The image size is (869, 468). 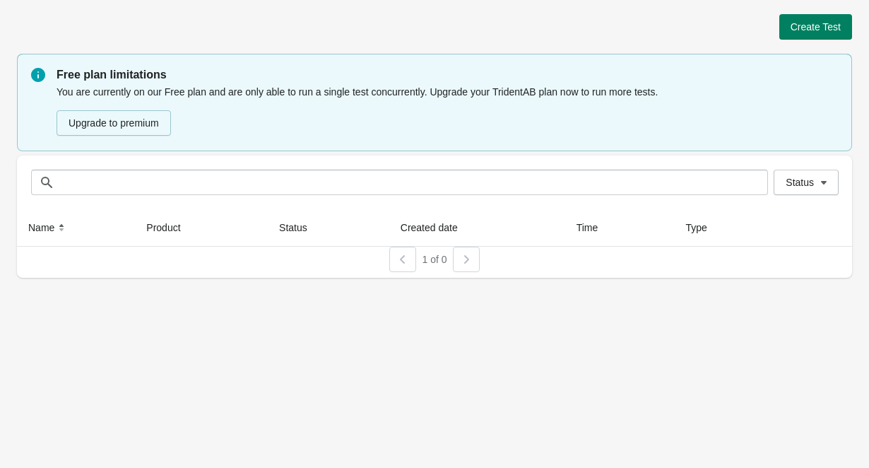 I want to click on span: Create Test, so click(x=815, y=27).